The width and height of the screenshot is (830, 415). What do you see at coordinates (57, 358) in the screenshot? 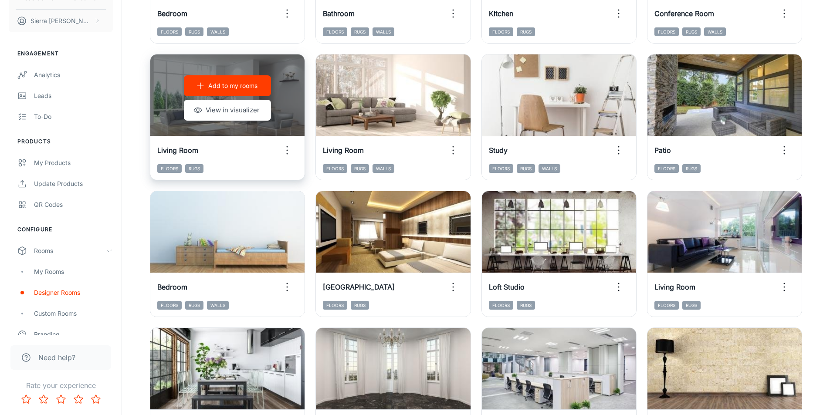
I see `span: Need help?` at bounding box center [57, 358].